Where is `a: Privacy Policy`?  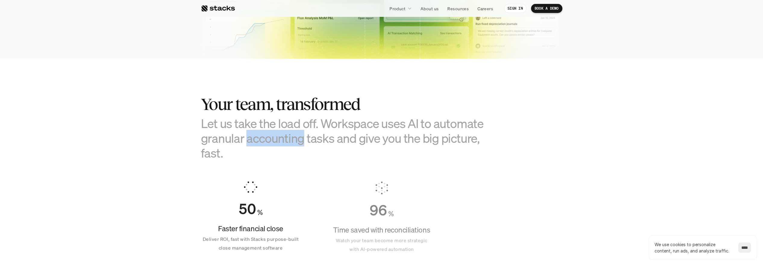
a: Privacy Policy is located at coordinates (84, 142).